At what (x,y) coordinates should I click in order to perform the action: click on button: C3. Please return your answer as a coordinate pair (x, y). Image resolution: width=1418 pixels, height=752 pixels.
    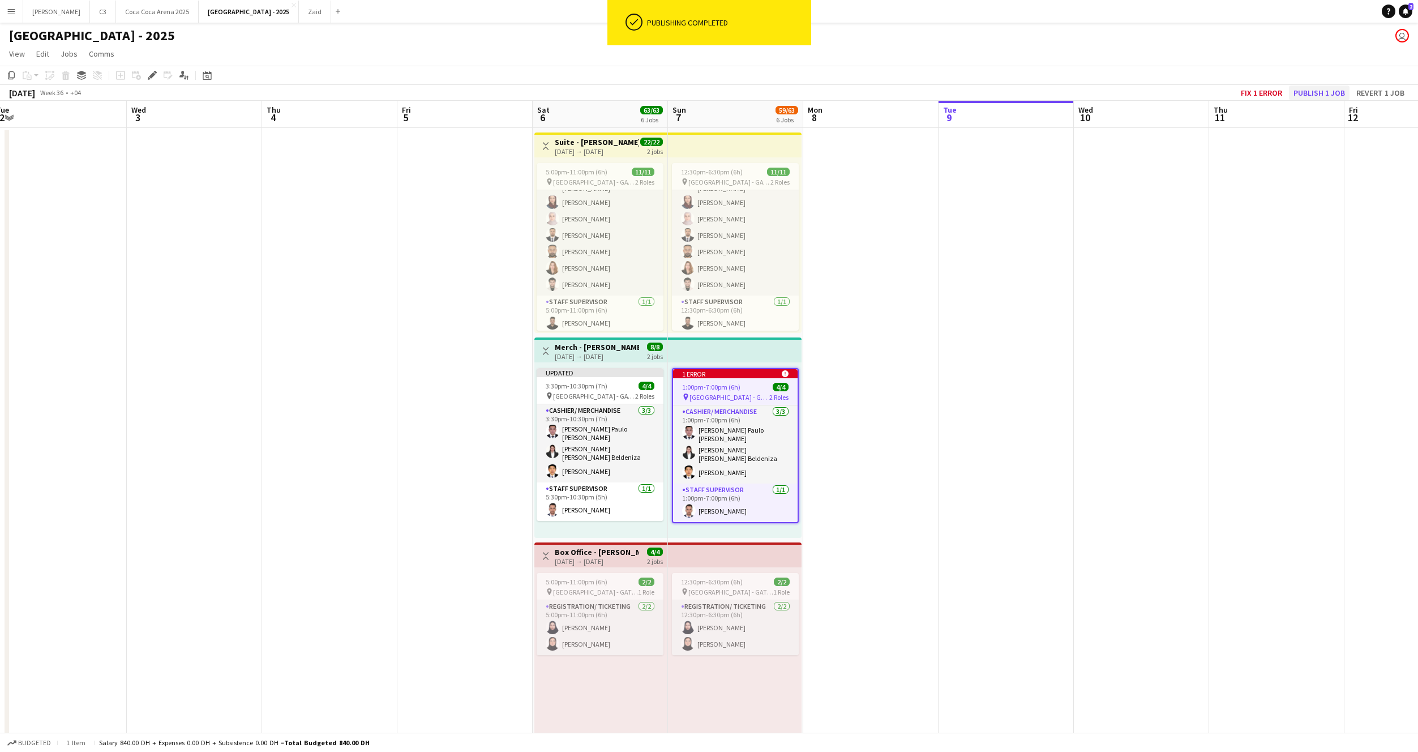
    Looking at the image, I should click on (103, 11).